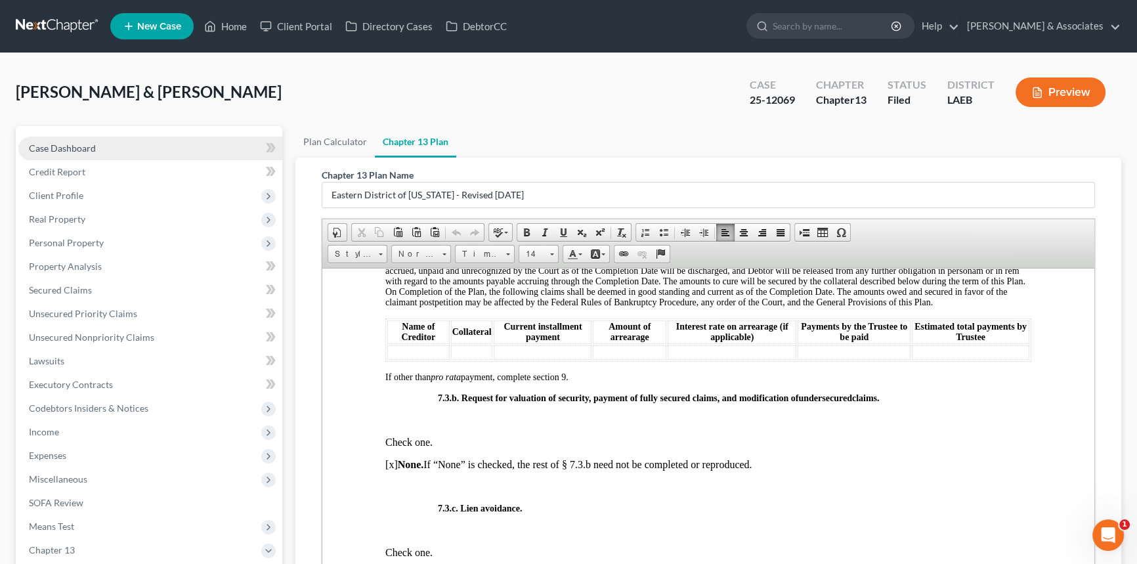 This screenshot has height=564, width=1137. Describe the element at coordinates (622, 232) in the screenshot. I see `a: Remove Format` at that location.